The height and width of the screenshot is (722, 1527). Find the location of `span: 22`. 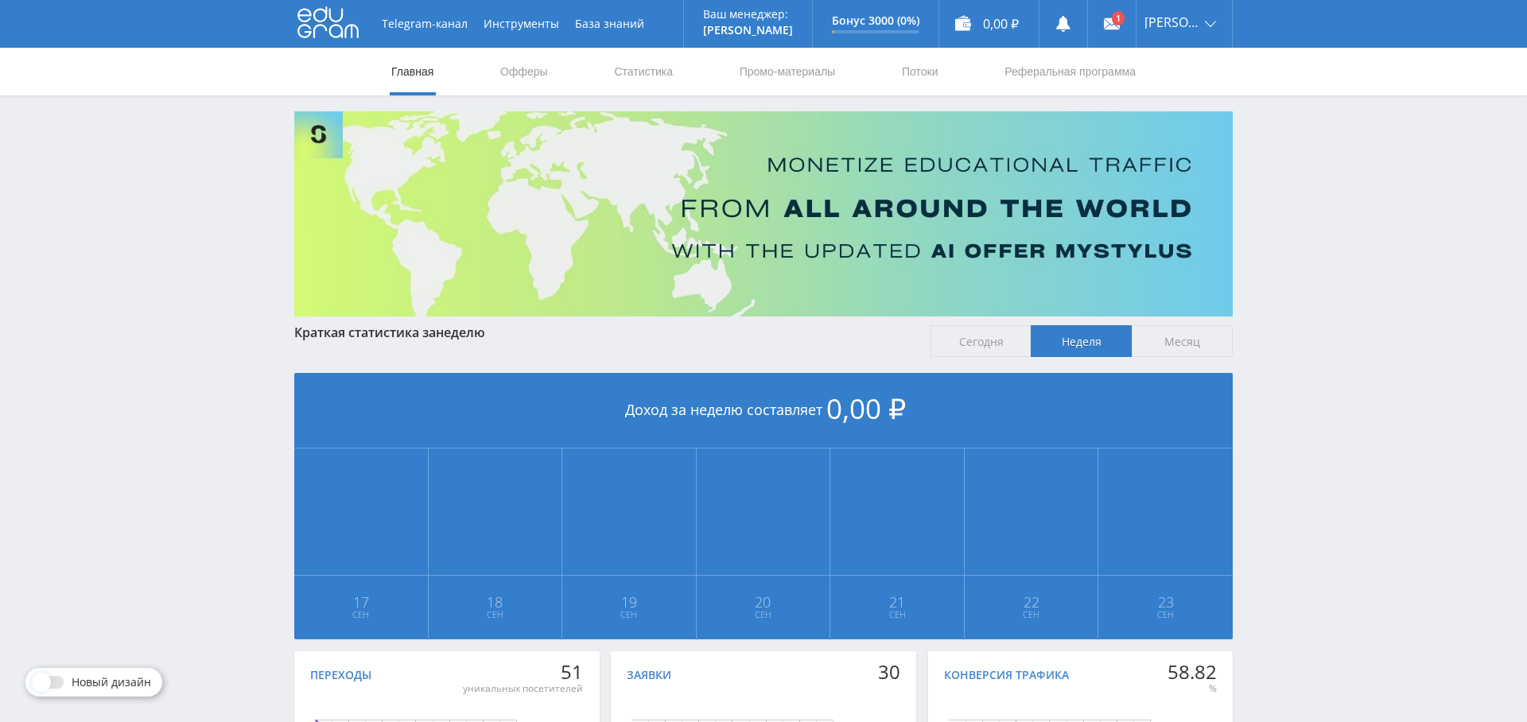

span: 22 is located at coordinates (1031, 602).